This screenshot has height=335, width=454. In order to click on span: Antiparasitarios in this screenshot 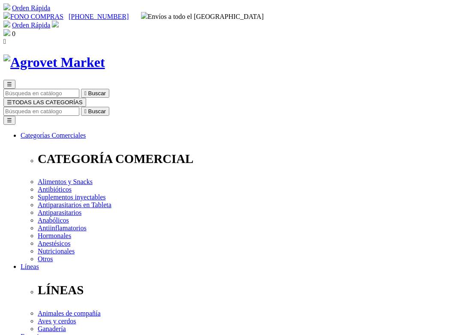, I will do `click(60, 212)`.